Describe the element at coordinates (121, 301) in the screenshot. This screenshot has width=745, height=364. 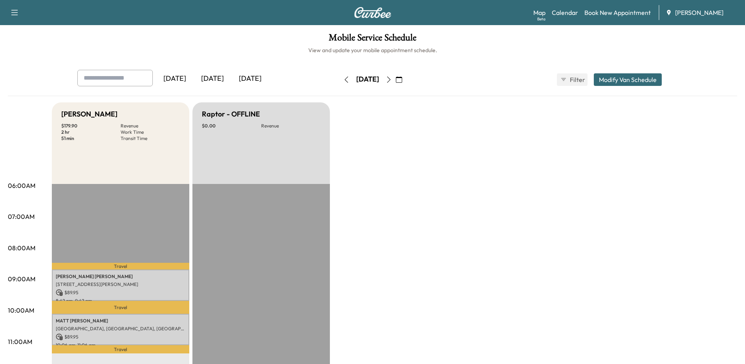
I see `p: 8:42 am - 9:42 am` at that location.